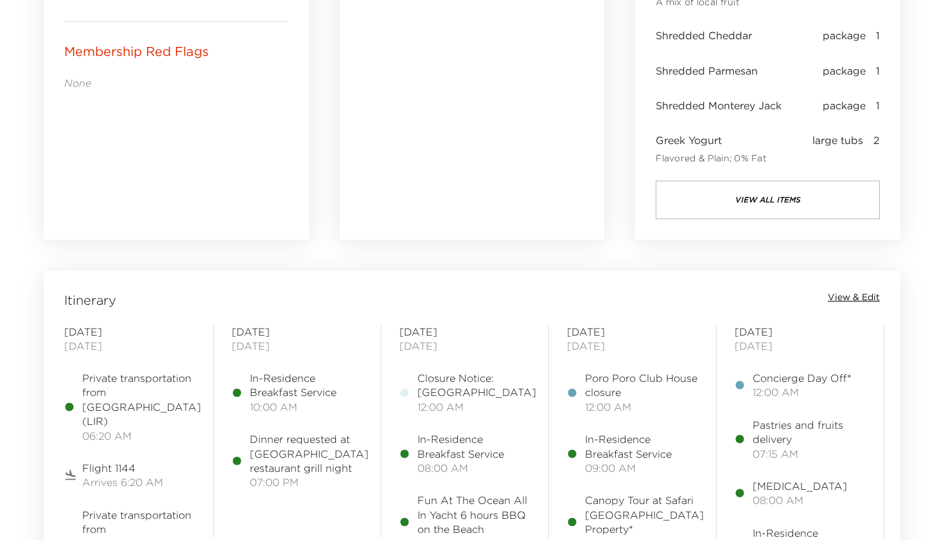  I want to click on span: Poro Poro Club House closure, so click(642, 385).